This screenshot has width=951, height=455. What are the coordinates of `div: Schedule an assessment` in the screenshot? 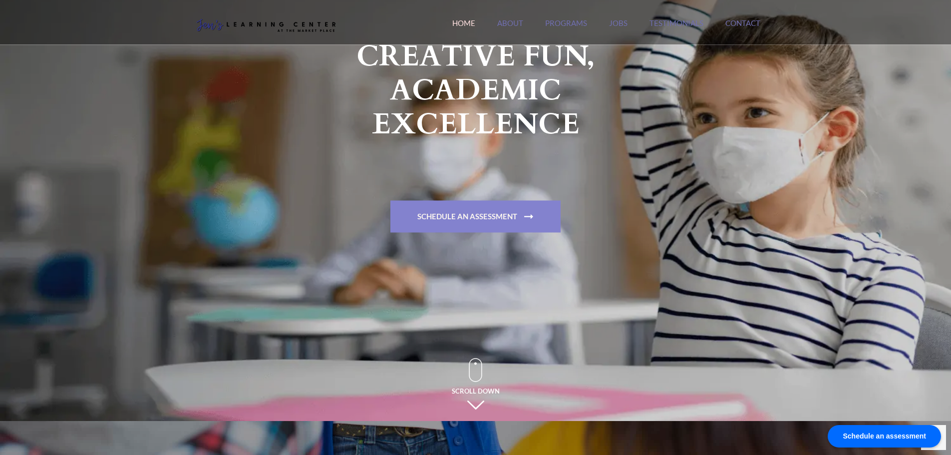 It's located at (884, 436).